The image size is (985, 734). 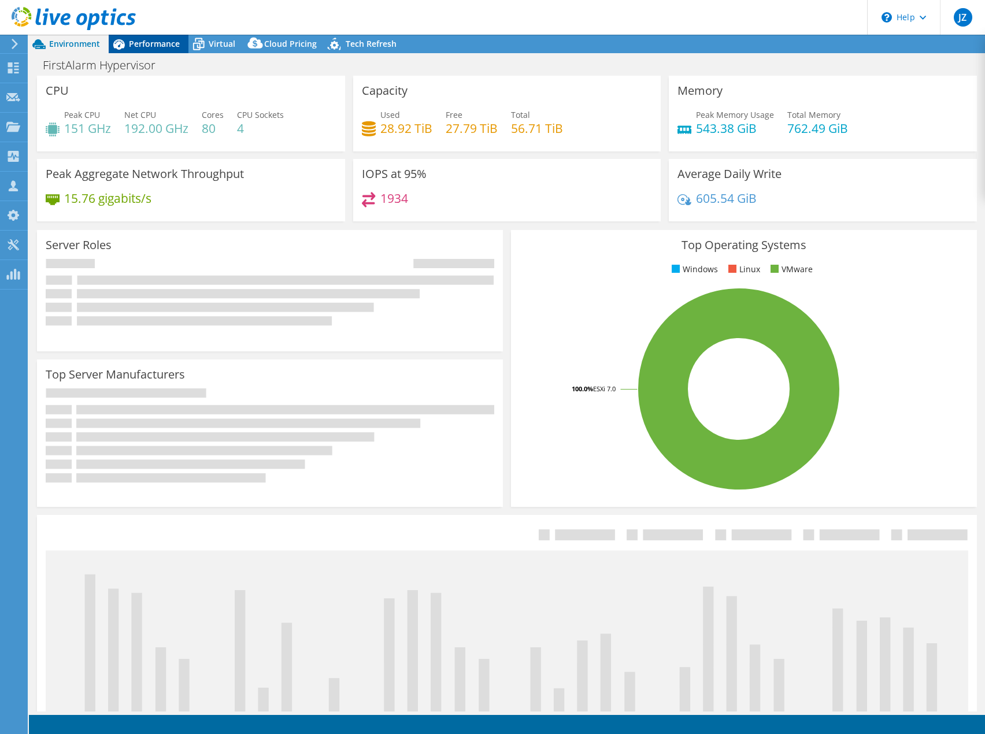 I want to click on h4: 15.76 gigabits/s, so click(x=107, y=198).